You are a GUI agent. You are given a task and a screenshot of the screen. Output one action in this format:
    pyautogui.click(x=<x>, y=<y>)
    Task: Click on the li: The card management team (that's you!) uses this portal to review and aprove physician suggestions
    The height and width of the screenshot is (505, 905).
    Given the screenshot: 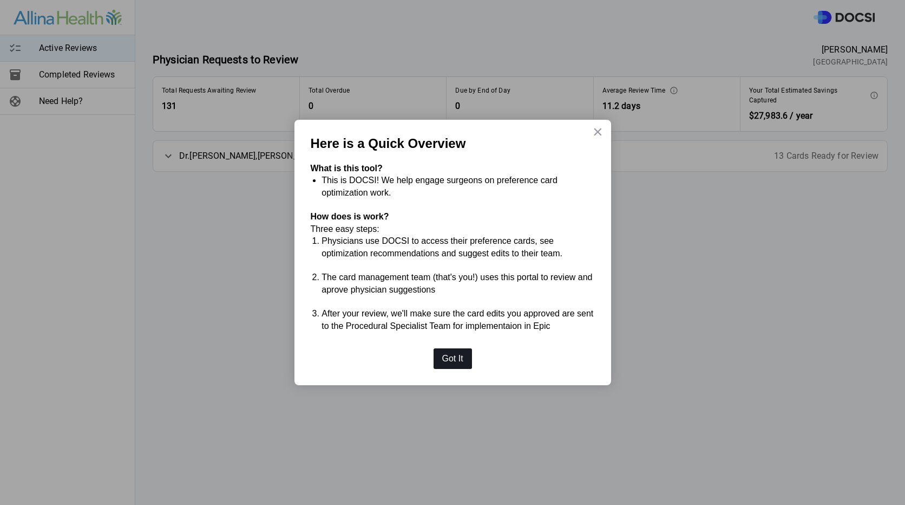 What is the action you would take?
    pyautogui.click(x=458, y=283)
    